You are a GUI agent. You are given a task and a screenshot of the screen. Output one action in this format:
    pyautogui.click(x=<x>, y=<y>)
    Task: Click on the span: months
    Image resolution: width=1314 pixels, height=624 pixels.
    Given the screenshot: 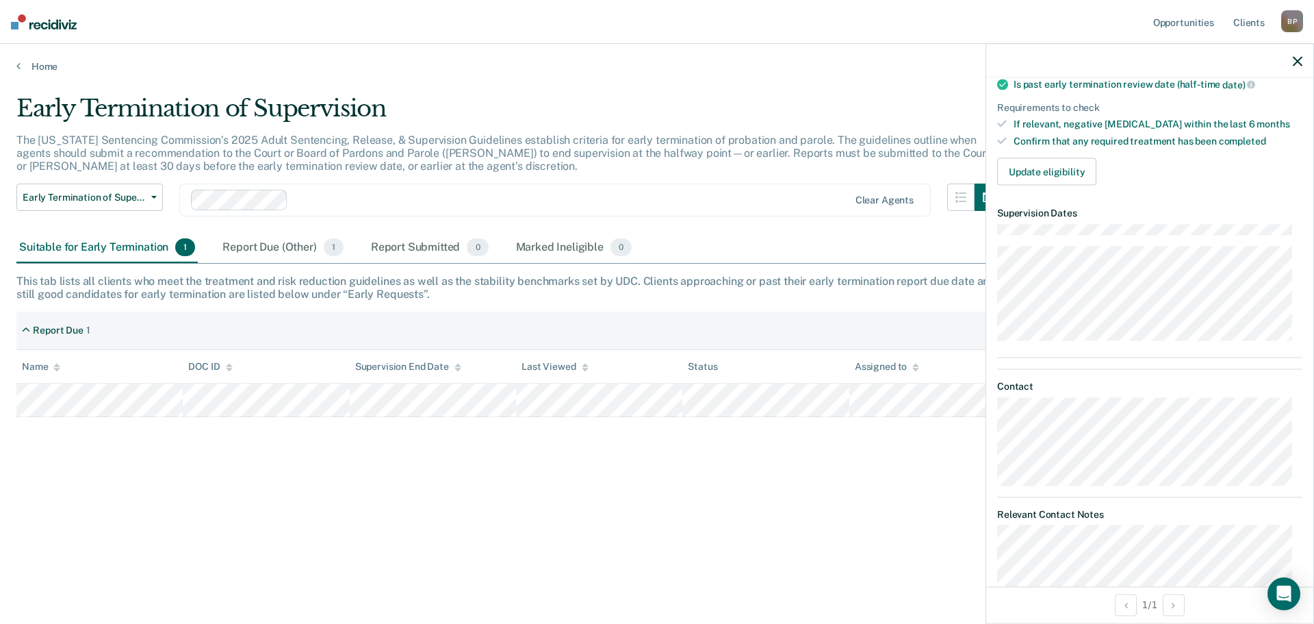 What is the action you would take?
    pyautogui.click(x=1273, y=124)
    